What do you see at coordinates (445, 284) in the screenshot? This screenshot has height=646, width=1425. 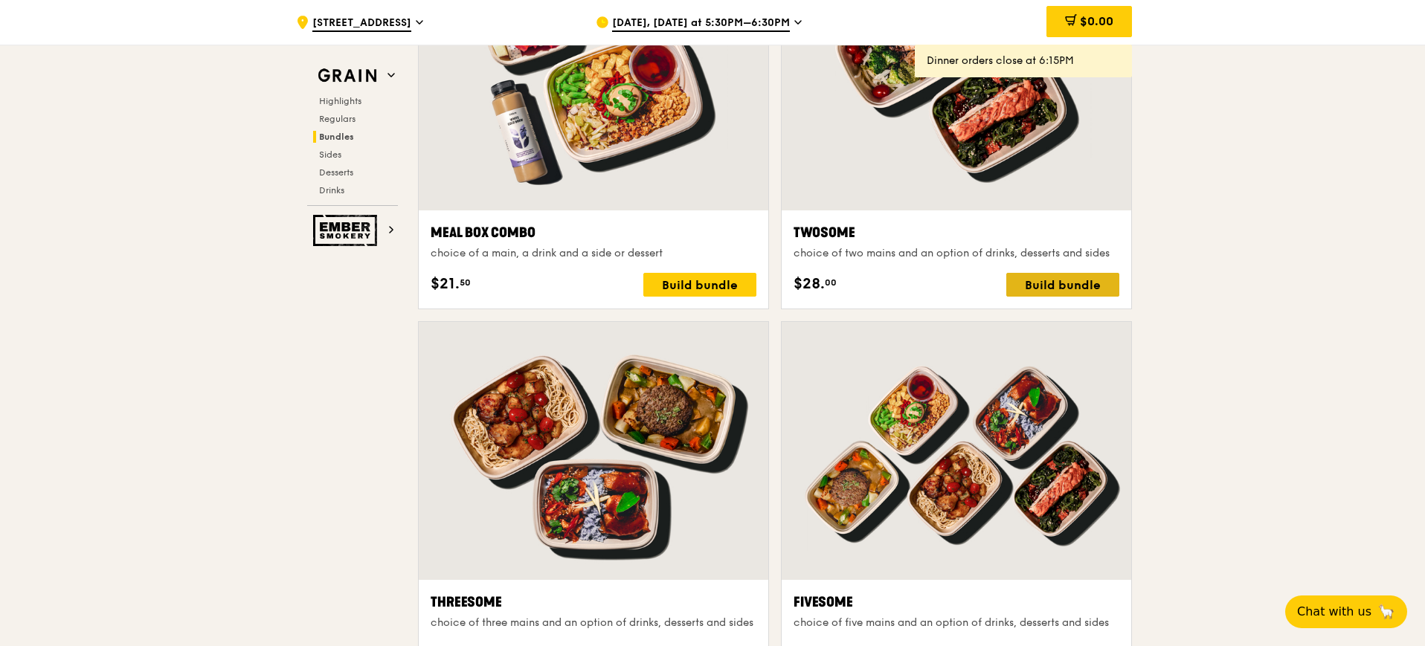 I see `span: $21.` at bounding box center [445, 284].